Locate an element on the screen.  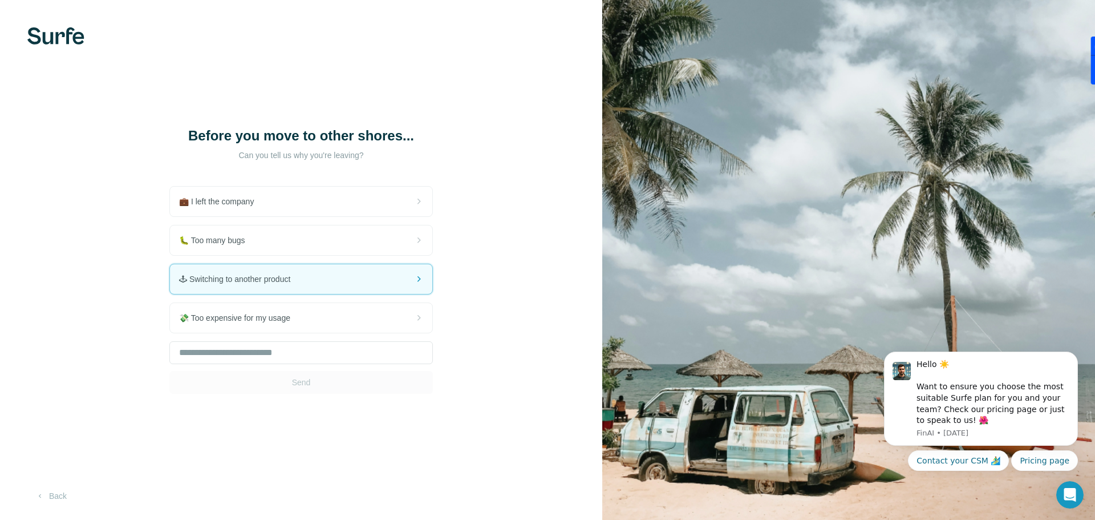
button: Quick reply: Contact your CSM 🏄‍♂️ is located at coordinates (91, 119).